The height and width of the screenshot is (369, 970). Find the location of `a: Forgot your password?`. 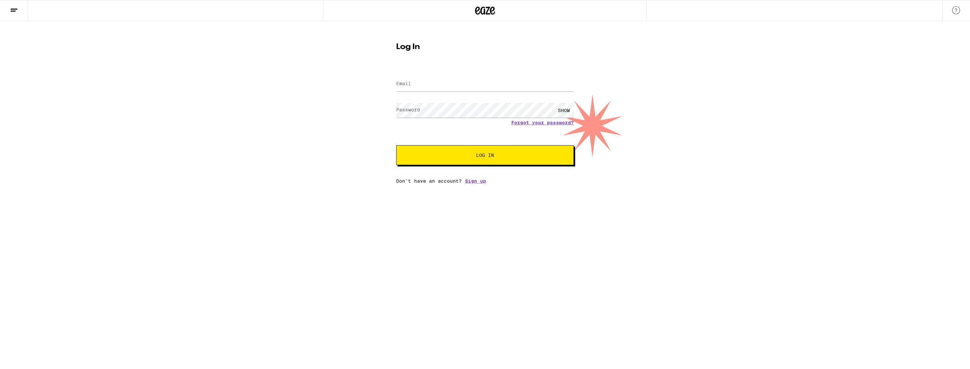

a: Forgot your password? is located at coordinates (542, 123).